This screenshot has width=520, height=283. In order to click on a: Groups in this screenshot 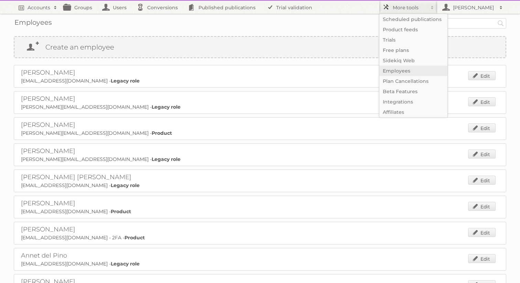, I will do `click(80, 7)`.